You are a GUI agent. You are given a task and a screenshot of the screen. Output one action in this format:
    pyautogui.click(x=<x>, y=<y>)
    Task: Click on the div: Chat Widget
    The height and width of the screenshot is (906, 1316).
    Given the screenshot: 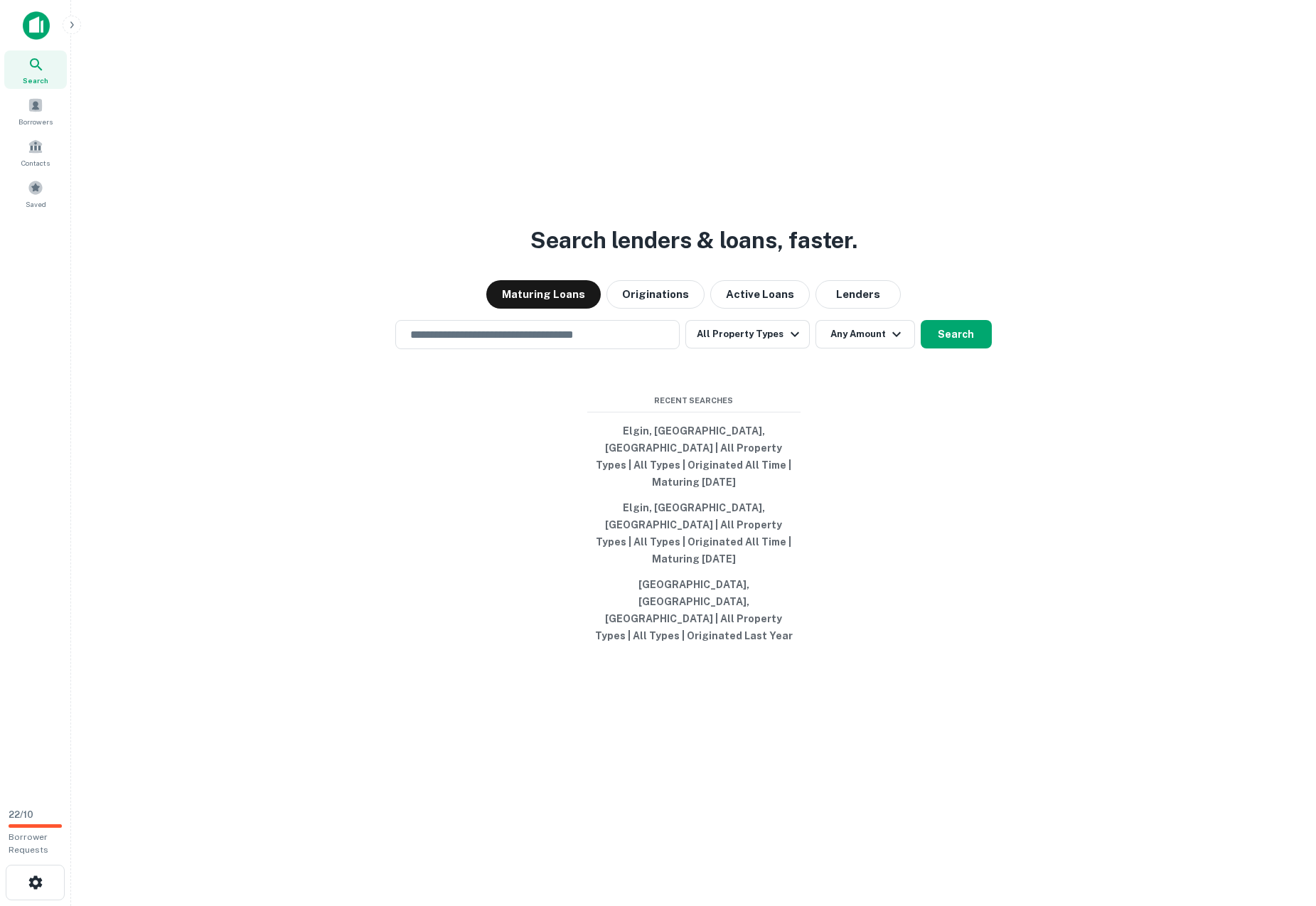 What is the action you would take?
    pyautogui.click(x=1281, y=827)
    